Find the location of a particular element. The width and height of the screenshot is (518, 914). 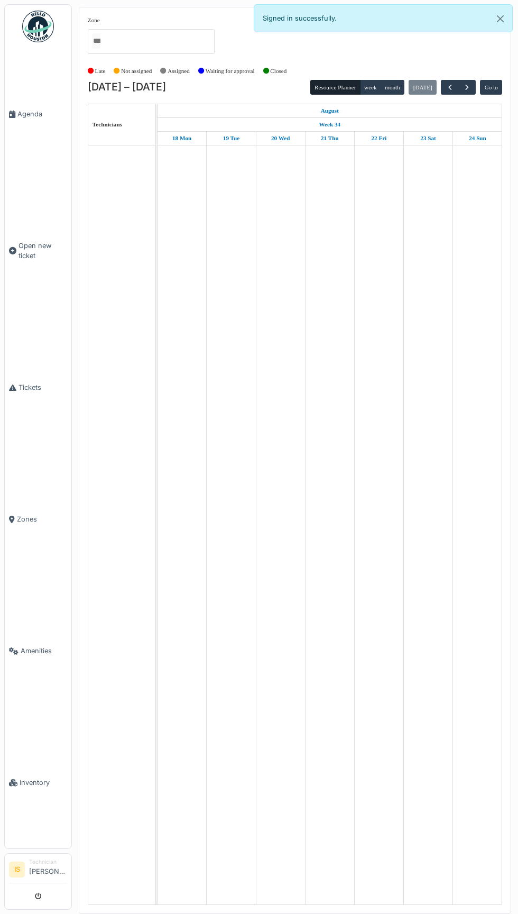

img: Badge_color-CXgf-gQk.svg is located at coordinates (38, 26).